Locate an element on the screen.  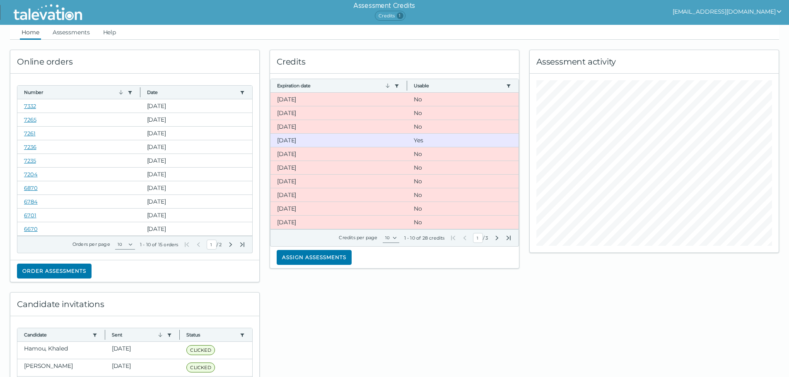
span: 1 is located at coordinates (400, 16).